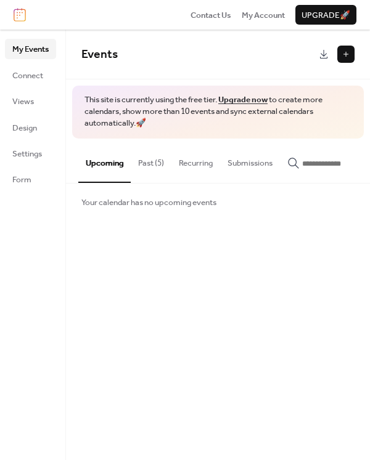  Describe the element at coordinates (99, 54) in the screenshot. I see `span: Events` at that location.